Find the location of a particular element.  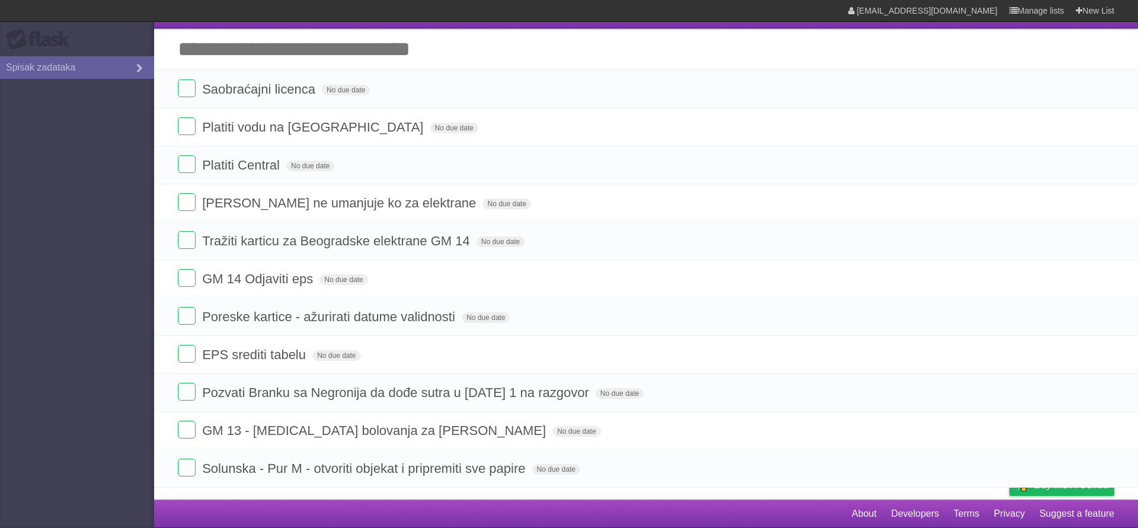

span: Solunska - Pur M - otvoriti objekat i pripremiti sve papire is located at coordinates (365, 468).